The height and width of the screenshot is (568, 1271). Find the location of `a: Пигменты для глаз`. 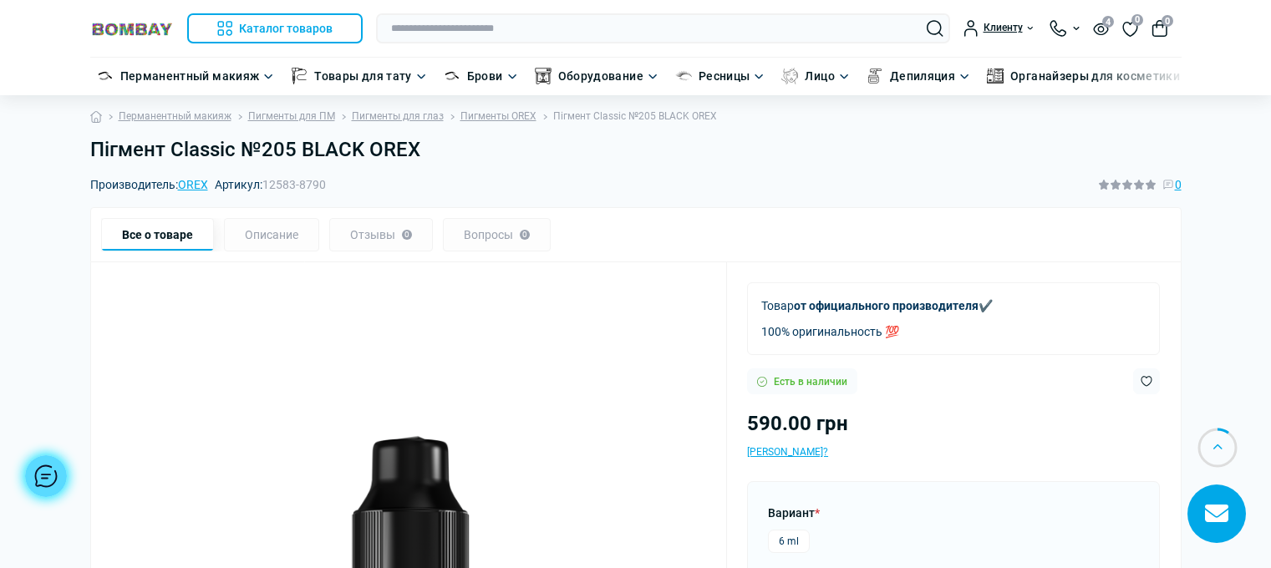

a: Пигменты для глаз is located at coordinates (398, 116).